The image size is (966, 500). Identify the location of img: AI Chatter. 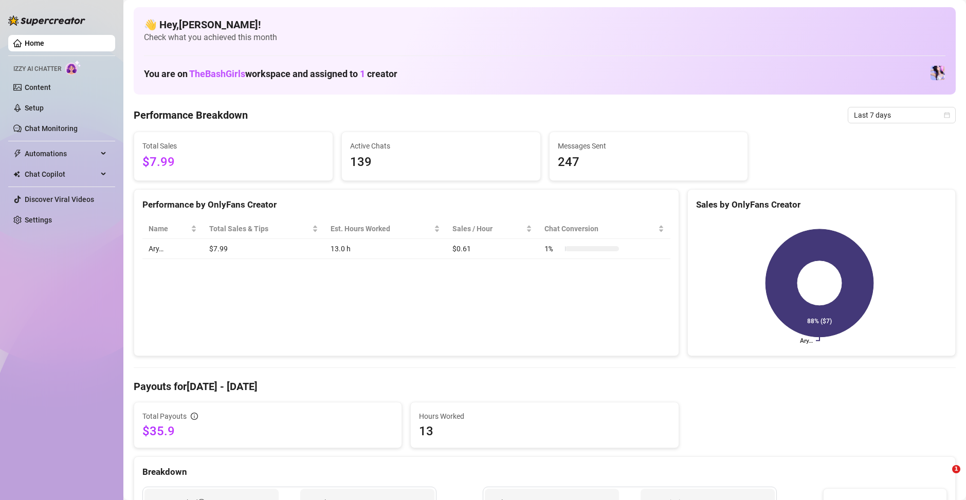
(73, 67).